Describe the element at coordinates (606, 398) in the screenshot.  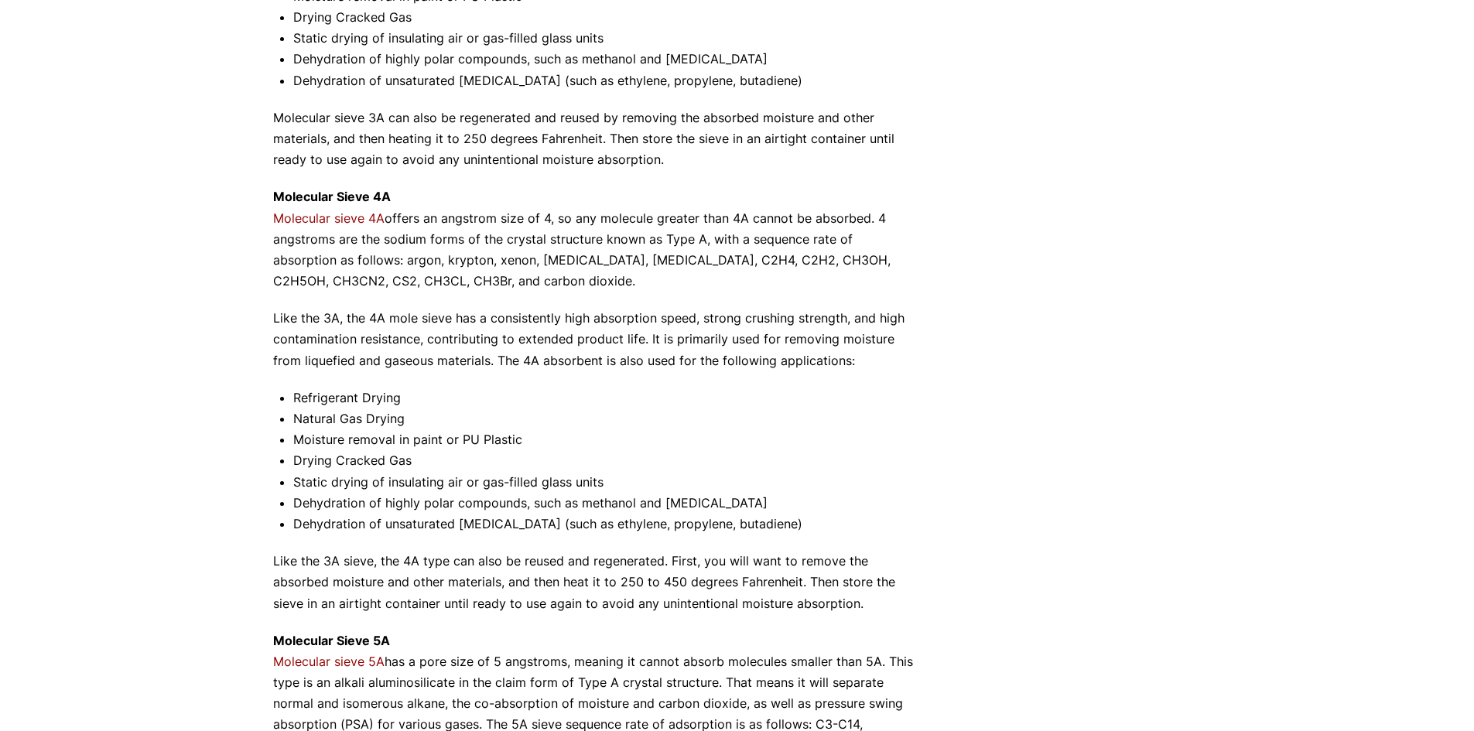
I see `li: Refrigerant Drying` at that location.